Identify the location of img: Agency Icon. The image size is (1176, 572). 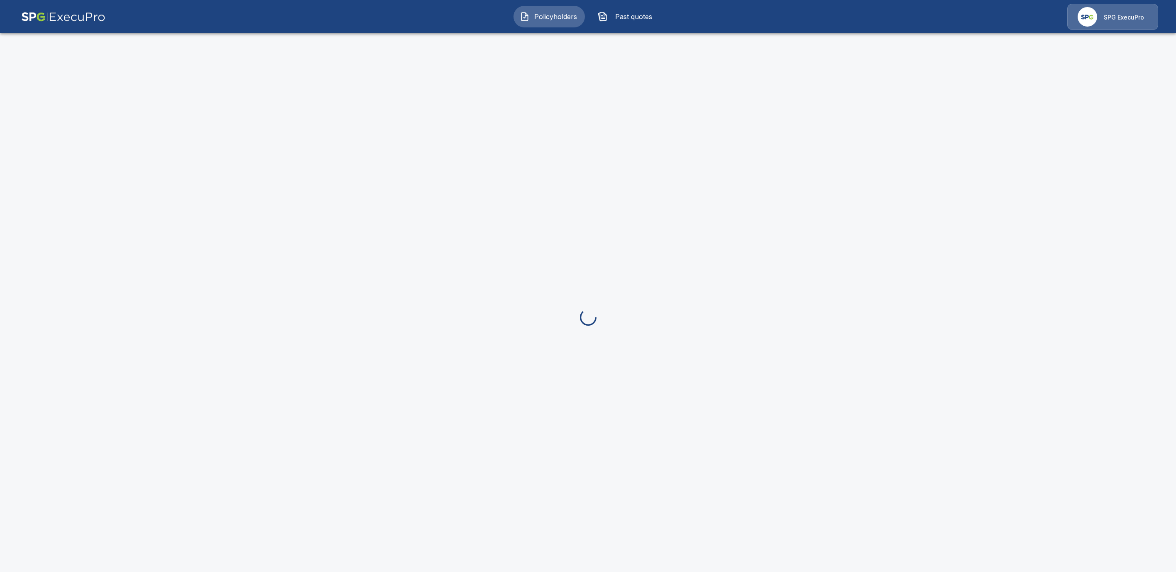
(1087, 17).